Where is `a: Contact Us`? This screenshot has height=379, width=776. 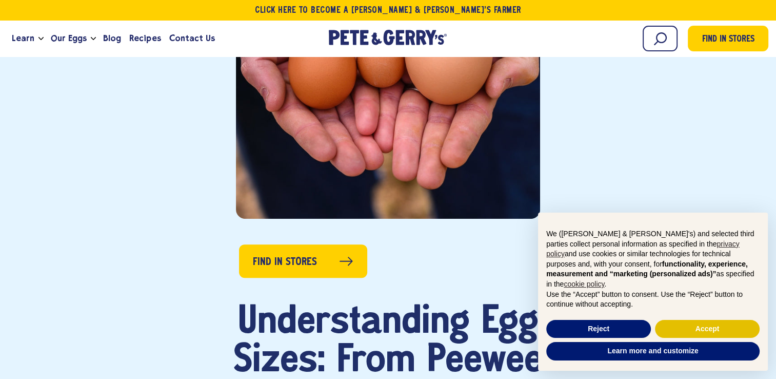 a: Contact Us is located at coordinates (192, 38).